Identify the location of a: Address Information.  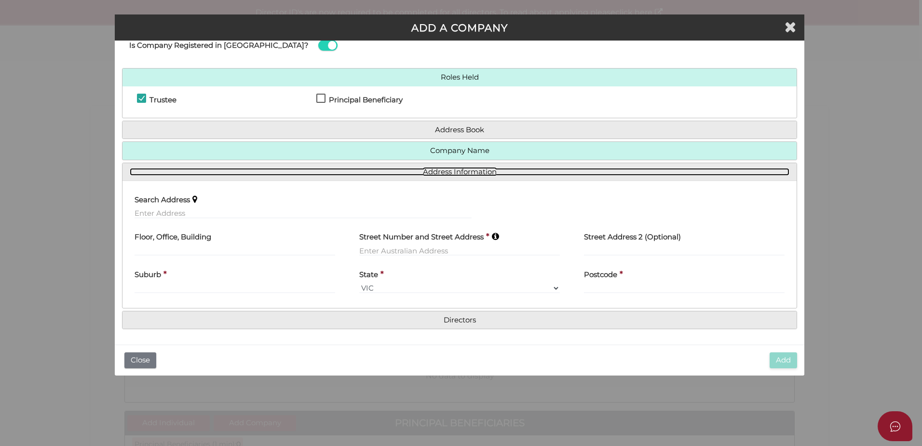
(460, 172).